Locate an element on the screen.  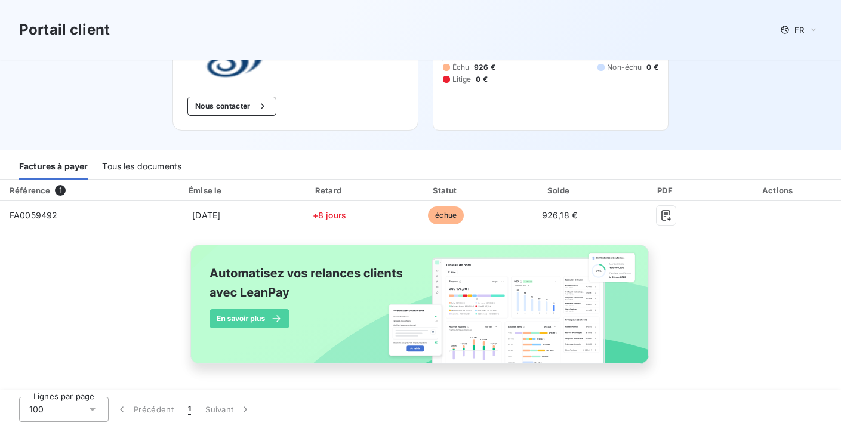
span: 926,18 € is located at coordinates (559, 215).